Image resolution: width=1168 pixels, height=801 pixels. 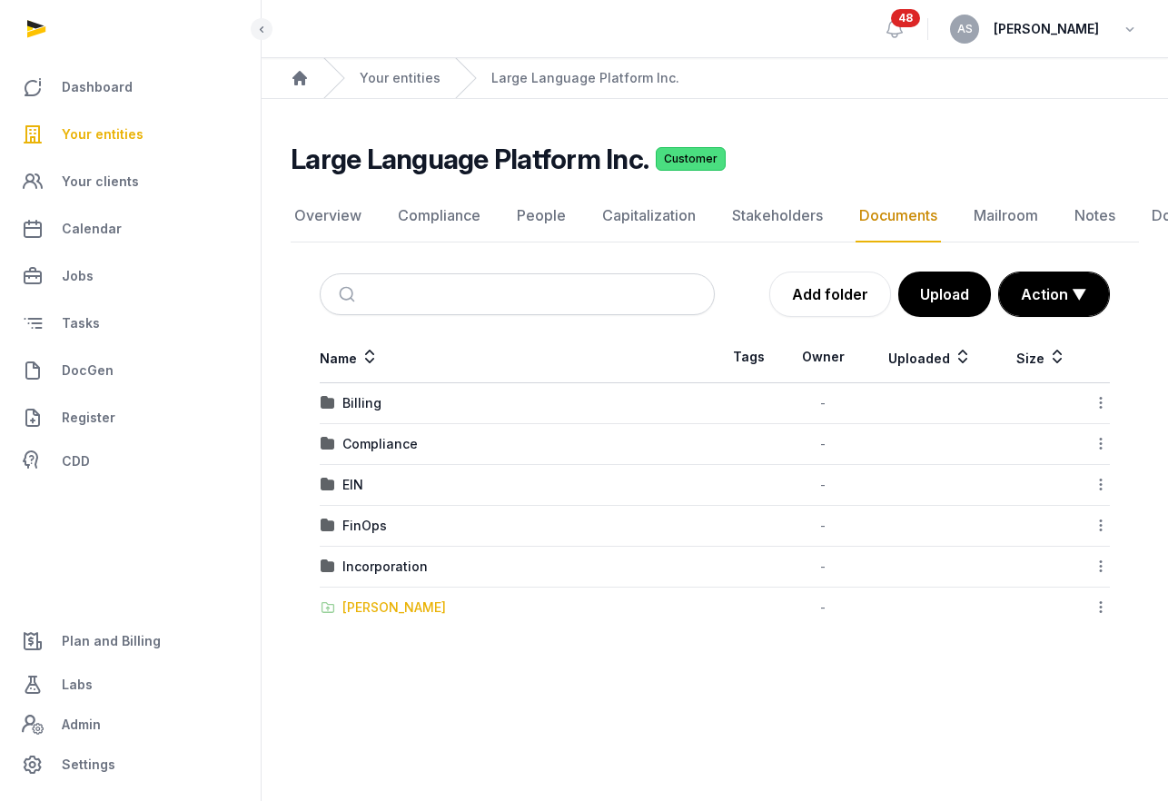 I want to click on span: CDD, so click(x=75, y=461).